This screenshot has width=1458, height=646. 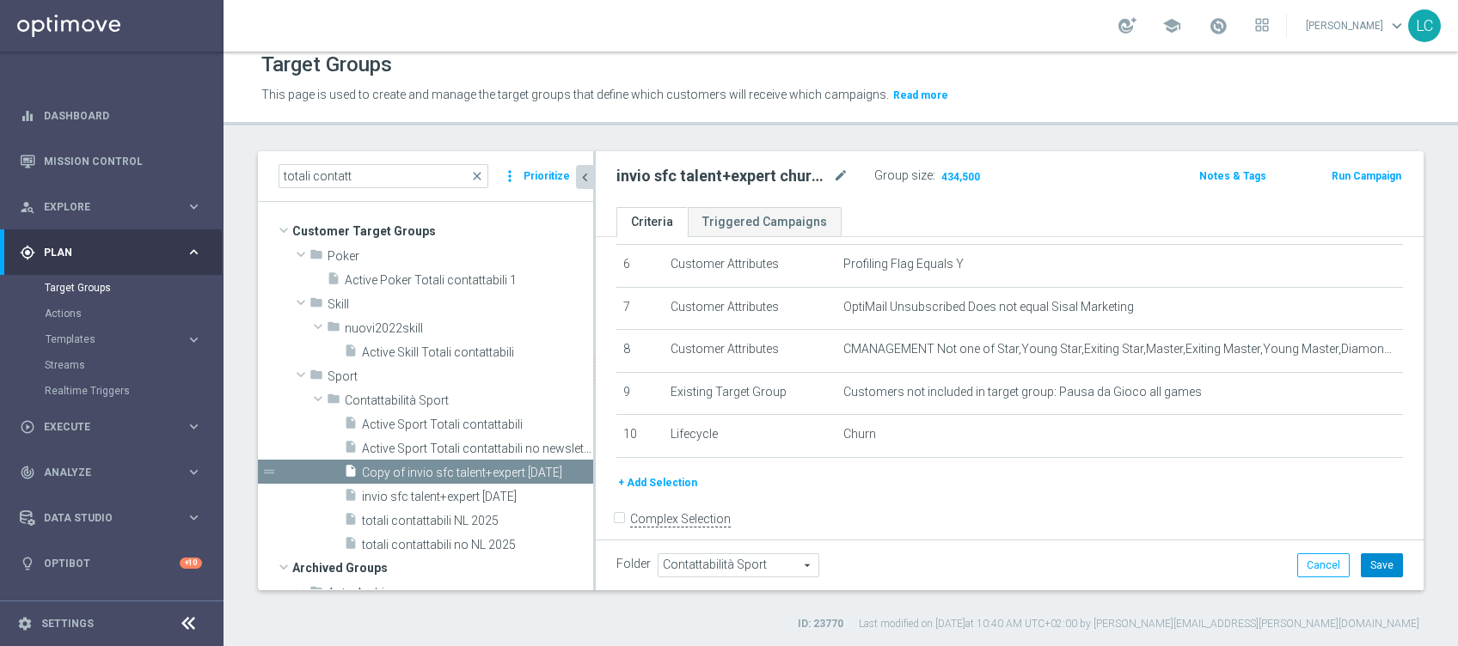 I want to click on div: LC, so click(x=1424, y=26).